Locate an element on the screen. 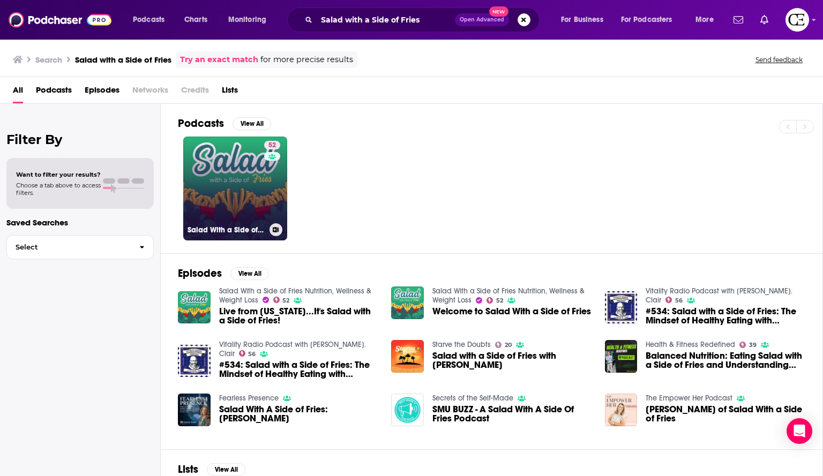 This screenshot has width=823, height=476. a: Lists is located at coordinates (230, 92).